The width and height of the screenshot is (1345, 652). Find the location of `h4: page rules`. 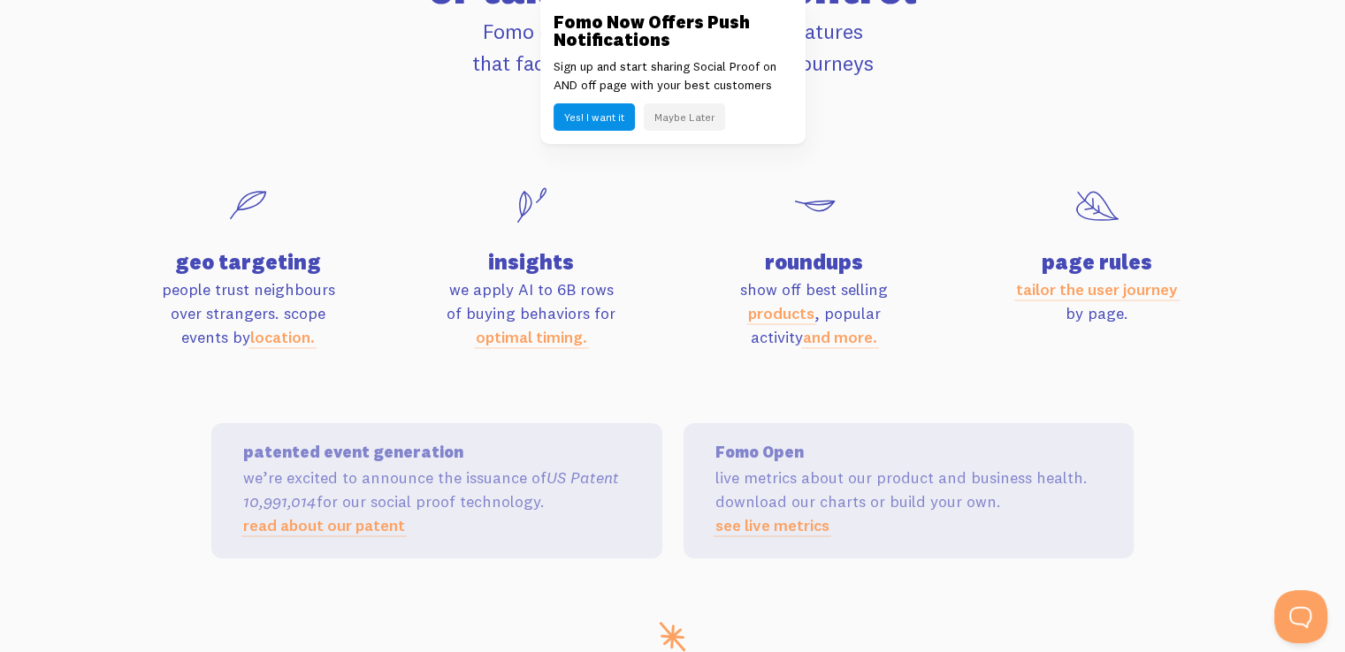

h4: page rules is located at coordinates (1097, 262).